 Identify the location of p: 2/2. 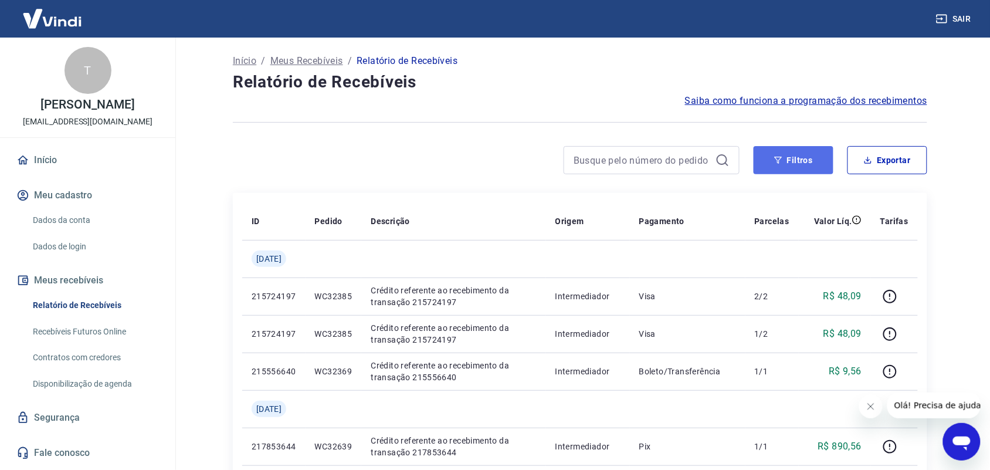
(772, 296).